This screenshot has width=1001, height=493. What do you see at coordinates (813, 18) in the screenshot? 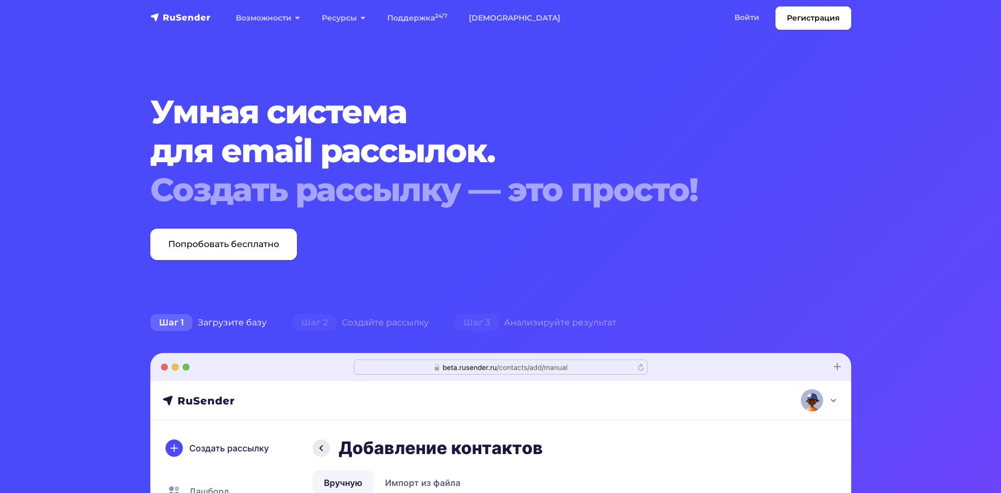
I see `a: Регистрация` at bounding box center [813, 18].